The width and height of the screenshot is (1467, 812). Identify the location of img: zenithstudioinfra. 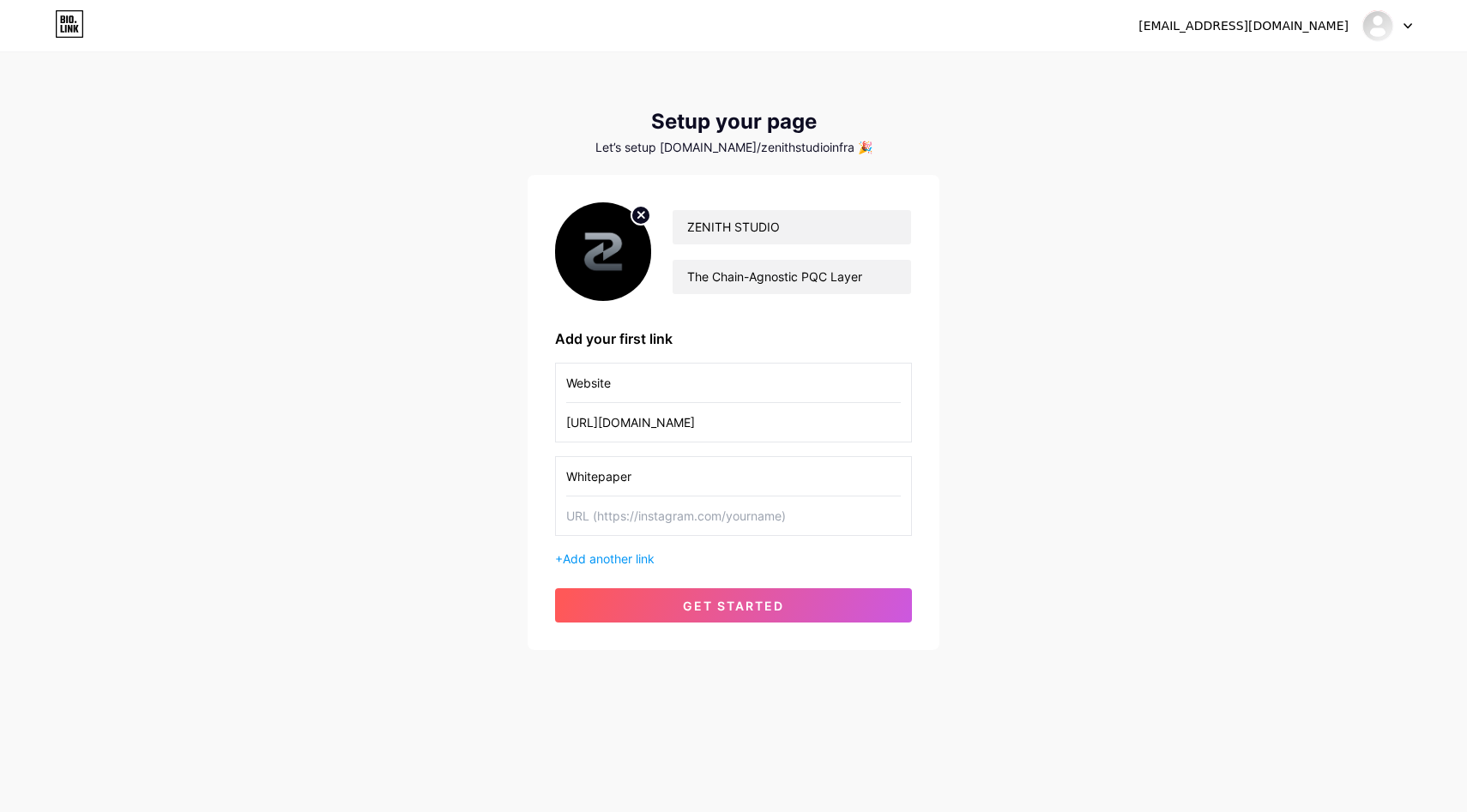
(1377, 26).